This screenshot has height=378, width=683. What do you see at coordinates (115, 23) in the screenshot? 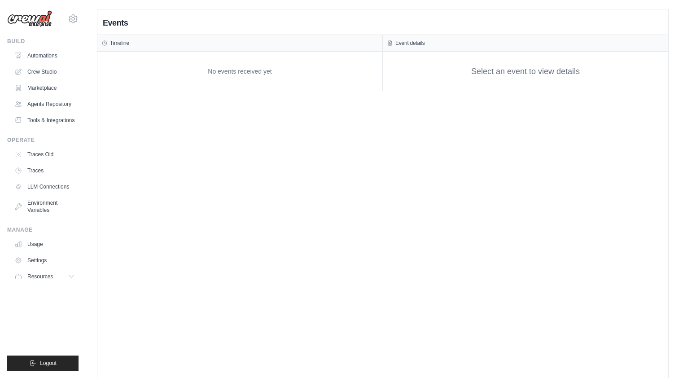
I see `h2: Events` at bounding box center [115, 23].